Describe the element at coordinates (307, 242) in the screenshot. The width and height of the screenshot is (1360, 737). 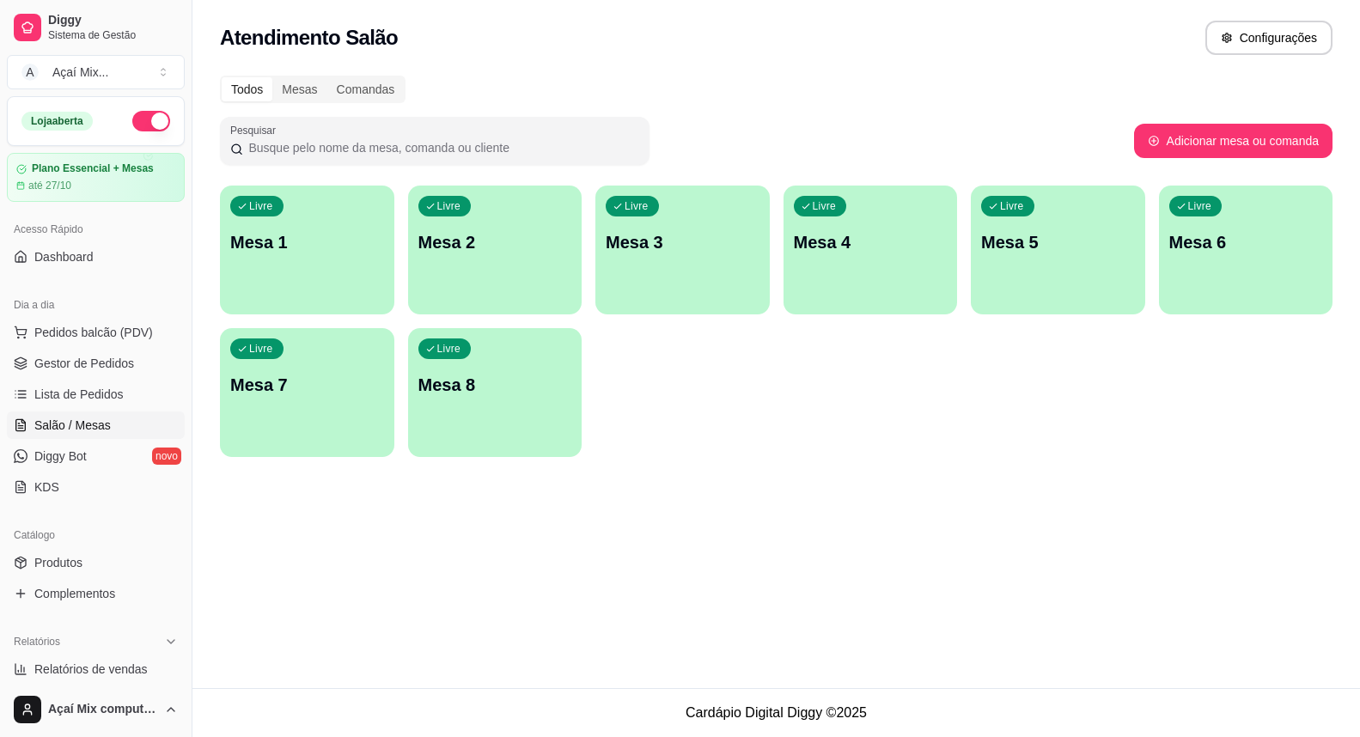
I see `p: Mesa 1` at that location.